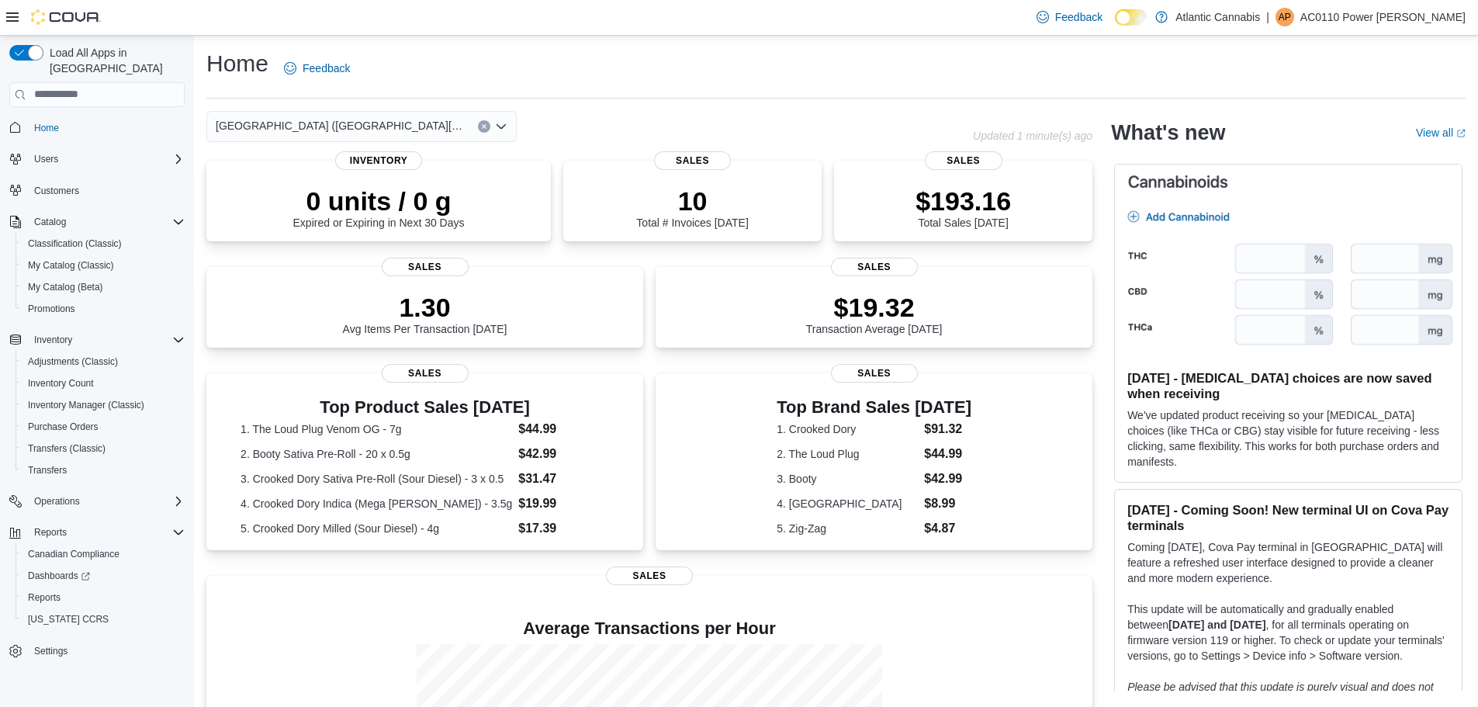 Image resolution: width=1478 pixels, height=707 pixels. What do you see at coordinates (237, 64) in the screenshot?
I see `h1: Home` at bounding box center [237, 64].